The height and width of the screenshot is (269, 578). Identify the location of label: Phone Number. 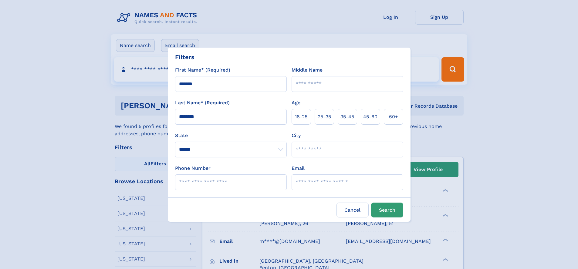
(193, 169).